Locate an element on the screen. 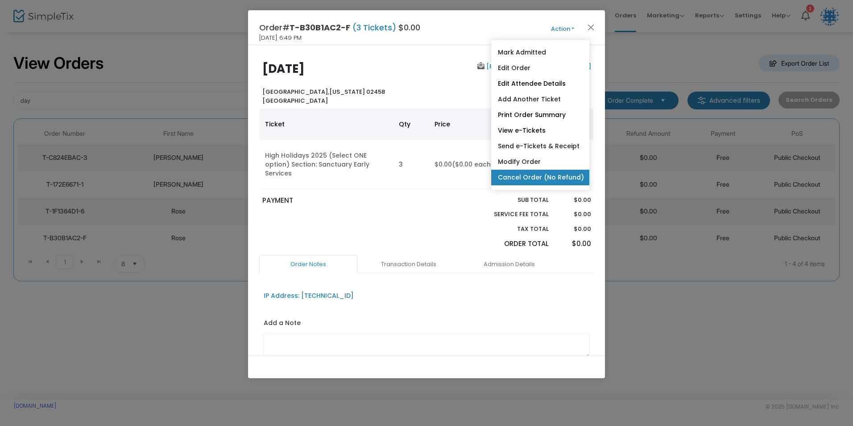 The width and height of the screenshot is (853, 426). span: (3 Tickets) is located at coordinates (374, 27).